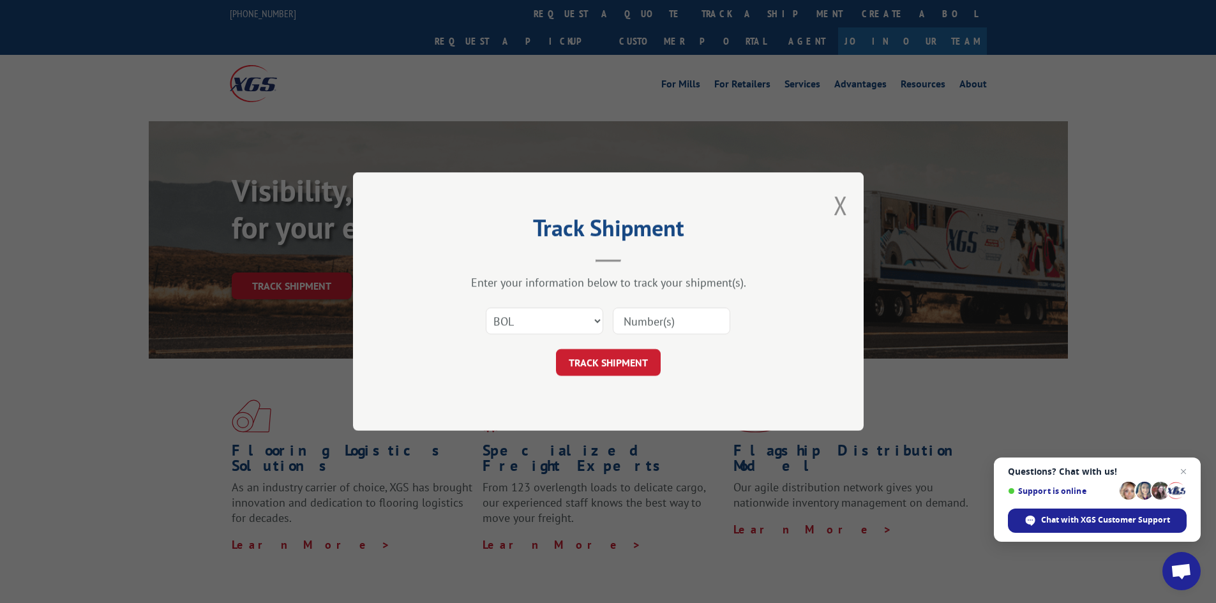 The width and height of the screenshot is (1216, 603). Describe the element at coordinates (1105, 520) in the screenshot. I see `span: Chat with XGS Customer Support` at that location.